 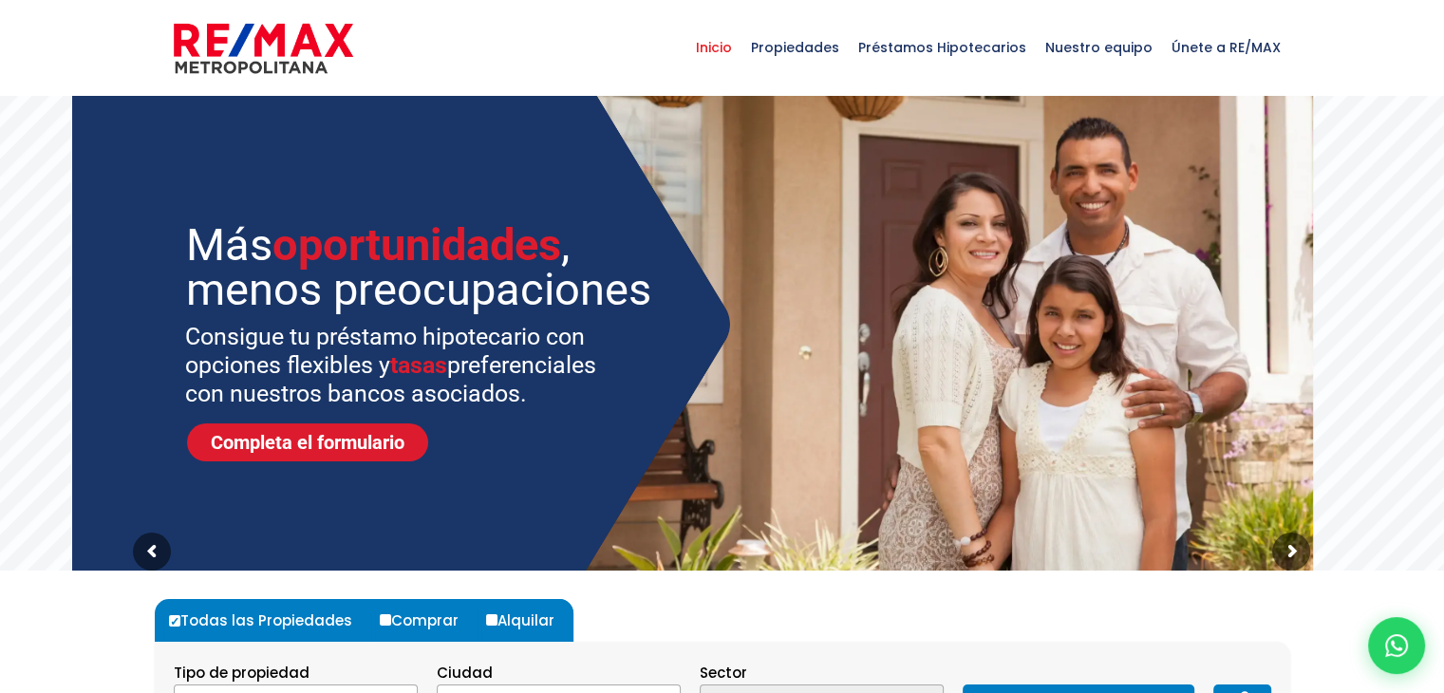 What do you see at coordinates (714, 47) in the screenshot?
I see `span: Inicio` at bounding box center [714, 47].